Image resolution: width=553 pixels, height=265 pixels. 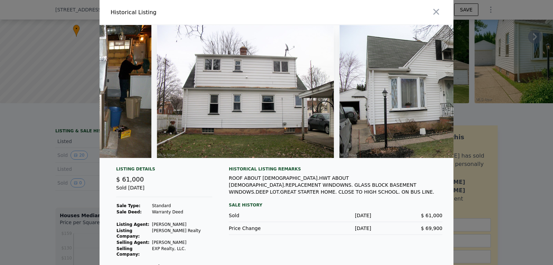 What do you see at coordinates (182, 251) in the screenshot?
I see `td: EXP Realty, LLC.` at bounding box center [182, 251].